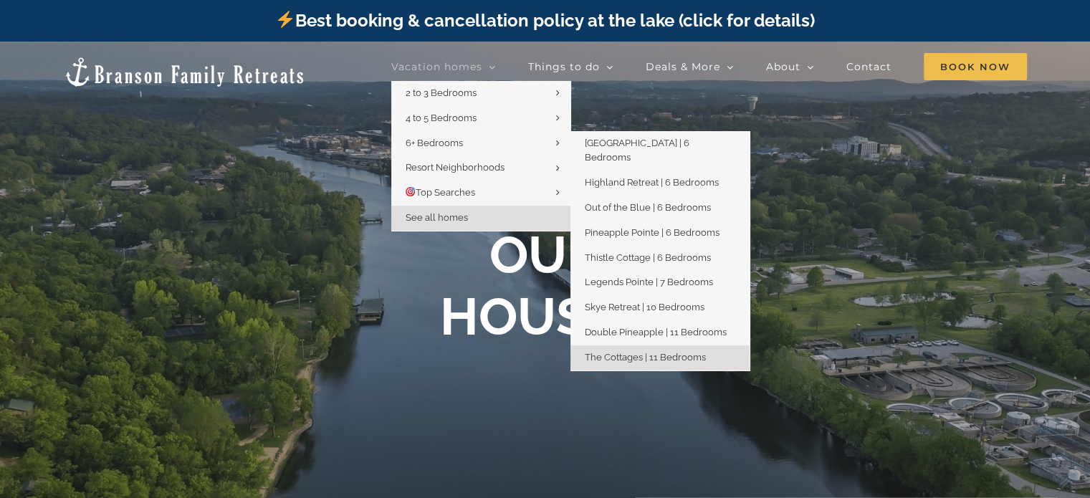 The image size is (1090, 498). Describe the element at coordinates (644, 307) in the screenshot. I see `span: Skye Retreat | 10 Bedrooms` at that location.